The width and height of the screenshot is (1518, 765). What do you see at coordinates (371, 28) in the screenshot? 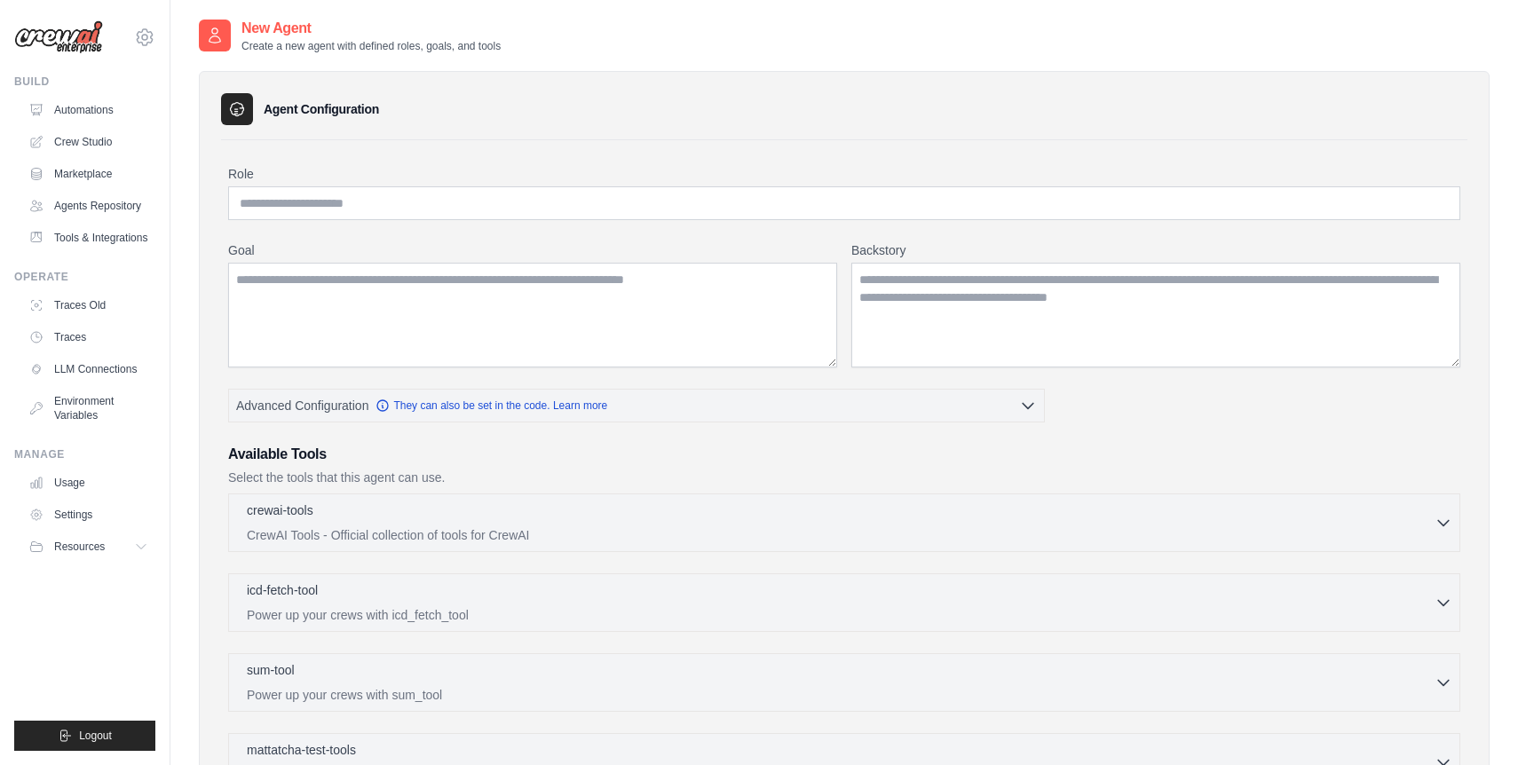
I see `h2: New Agent` at bounding box center [371, 28].